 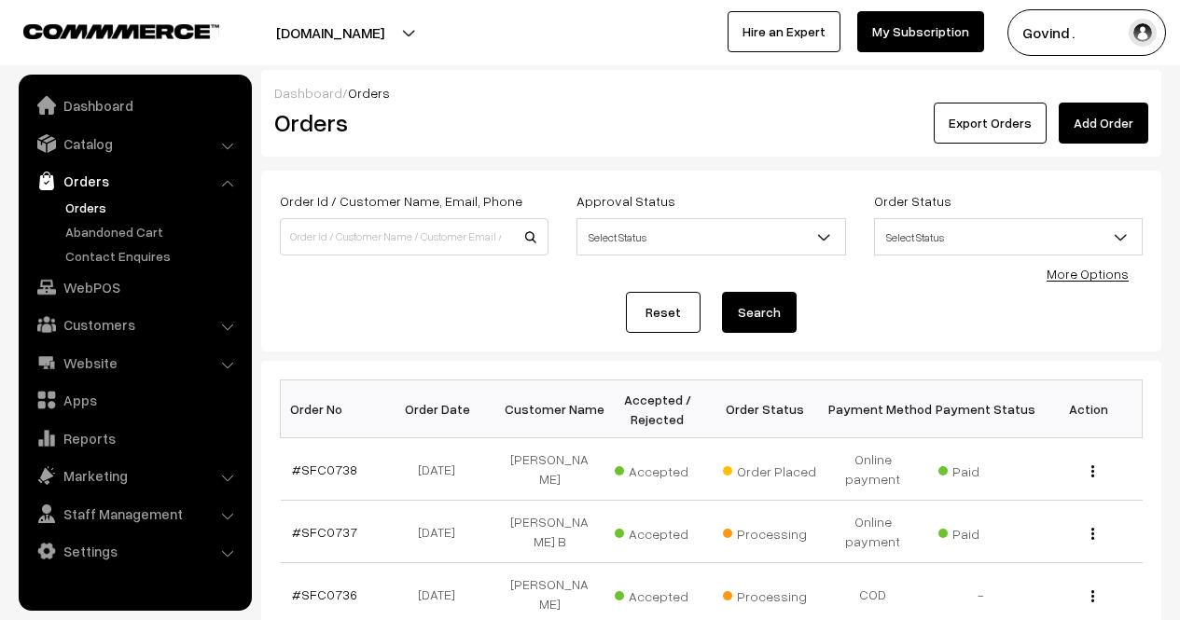 I want to click on a: Customers, so click(x=134, y=325).